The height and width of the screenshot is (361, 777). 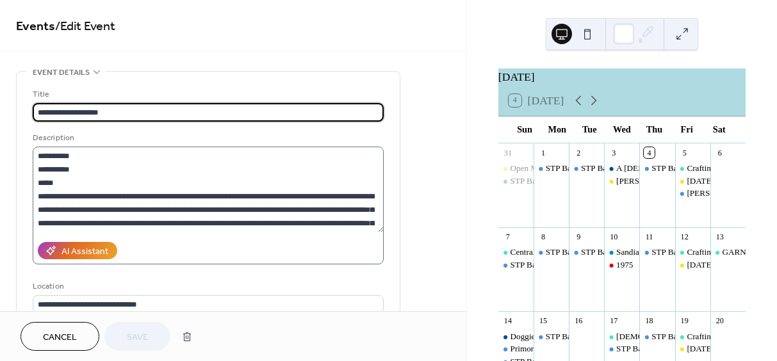 I want to click on div: Sat, so click(x=719, y=129).